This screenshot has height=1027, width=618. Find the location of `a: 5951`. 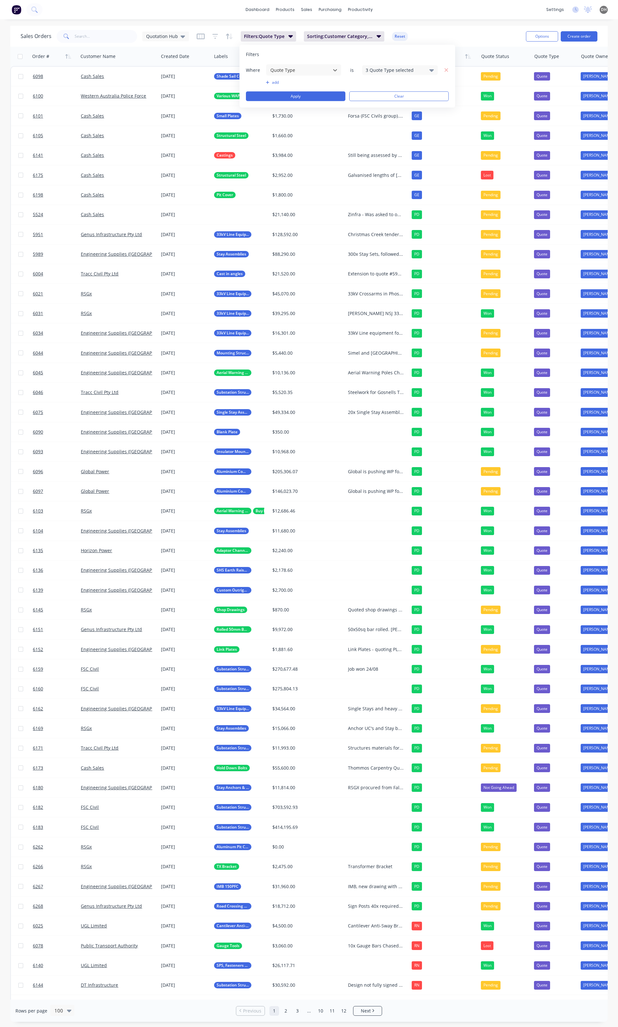

a: 5951 is located at coordinates (57, 234).